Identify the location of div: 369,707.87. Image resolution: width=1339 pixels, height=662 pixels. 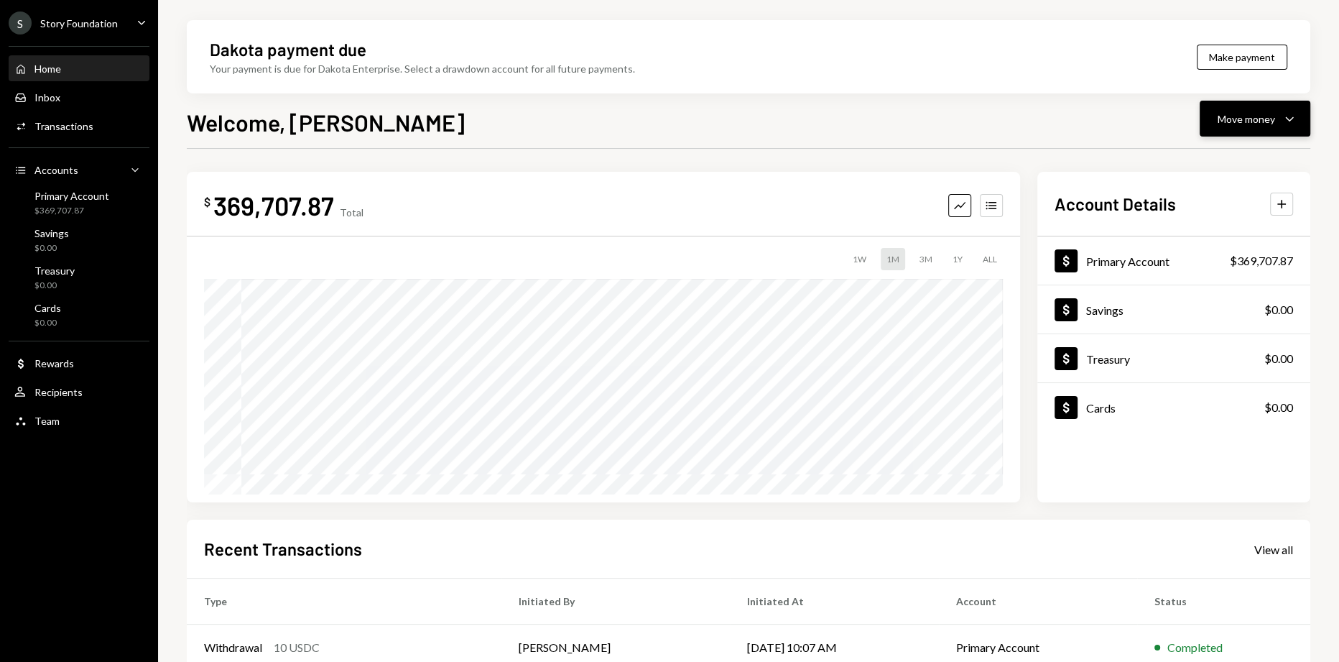
(274, 205).